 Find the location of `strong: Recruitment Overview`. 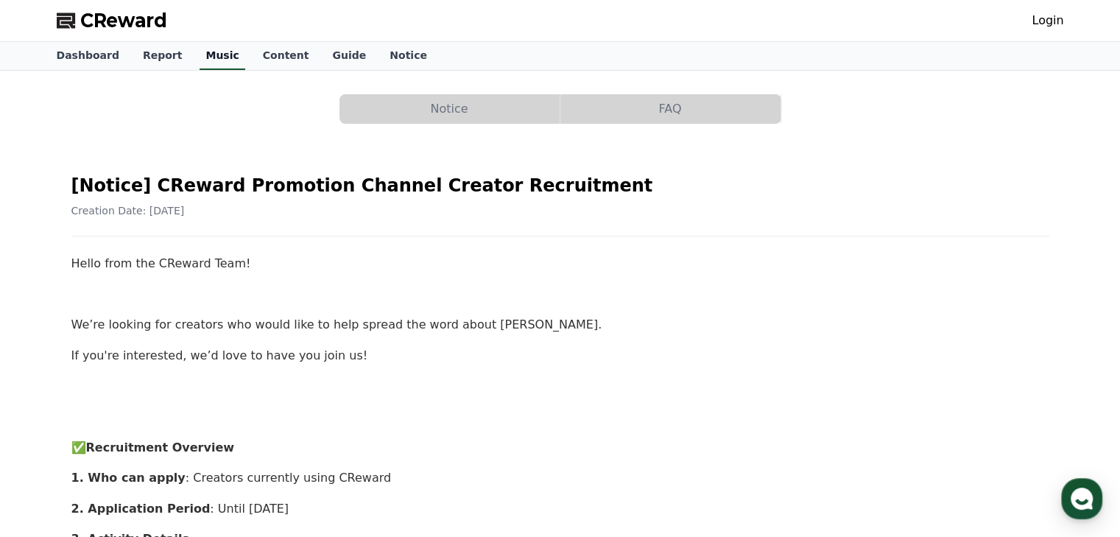

strong: Recruitment Overview is located at coordinates (160, 447).